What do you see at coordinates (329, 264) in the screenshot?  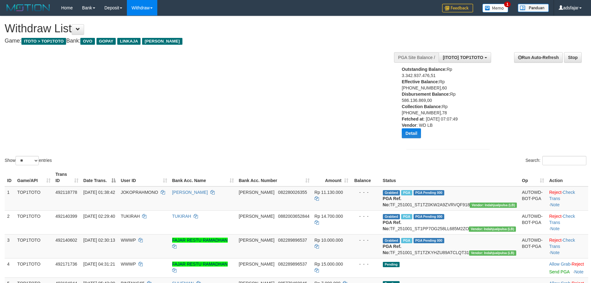 I see `span: Rp 15.000.000` at bounding box center [329, 264].